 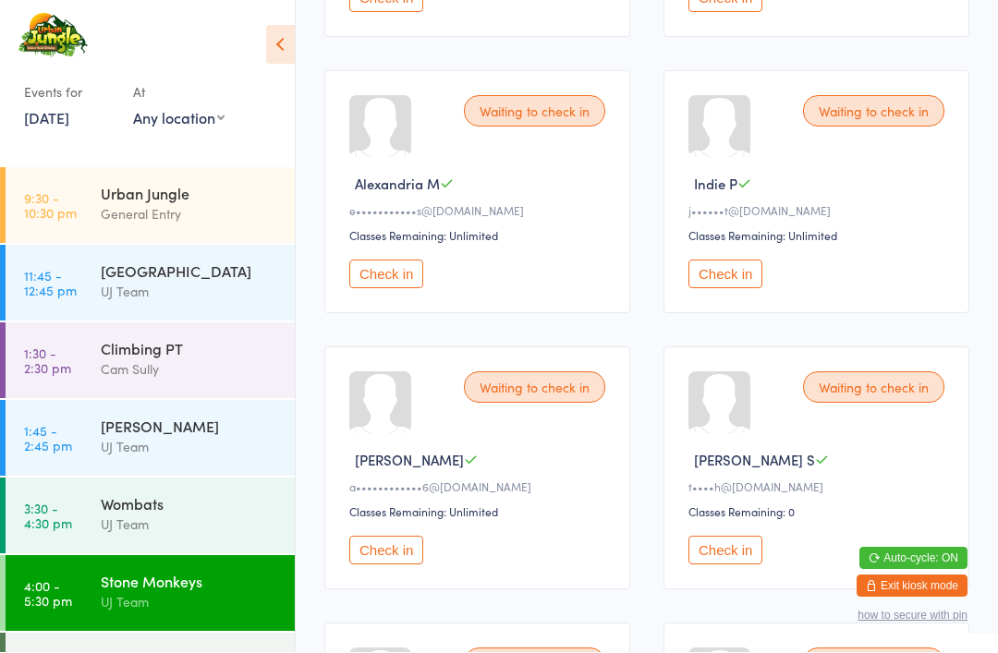 I want to click on div: Stone Monkeys, so click(x=189, y=582).